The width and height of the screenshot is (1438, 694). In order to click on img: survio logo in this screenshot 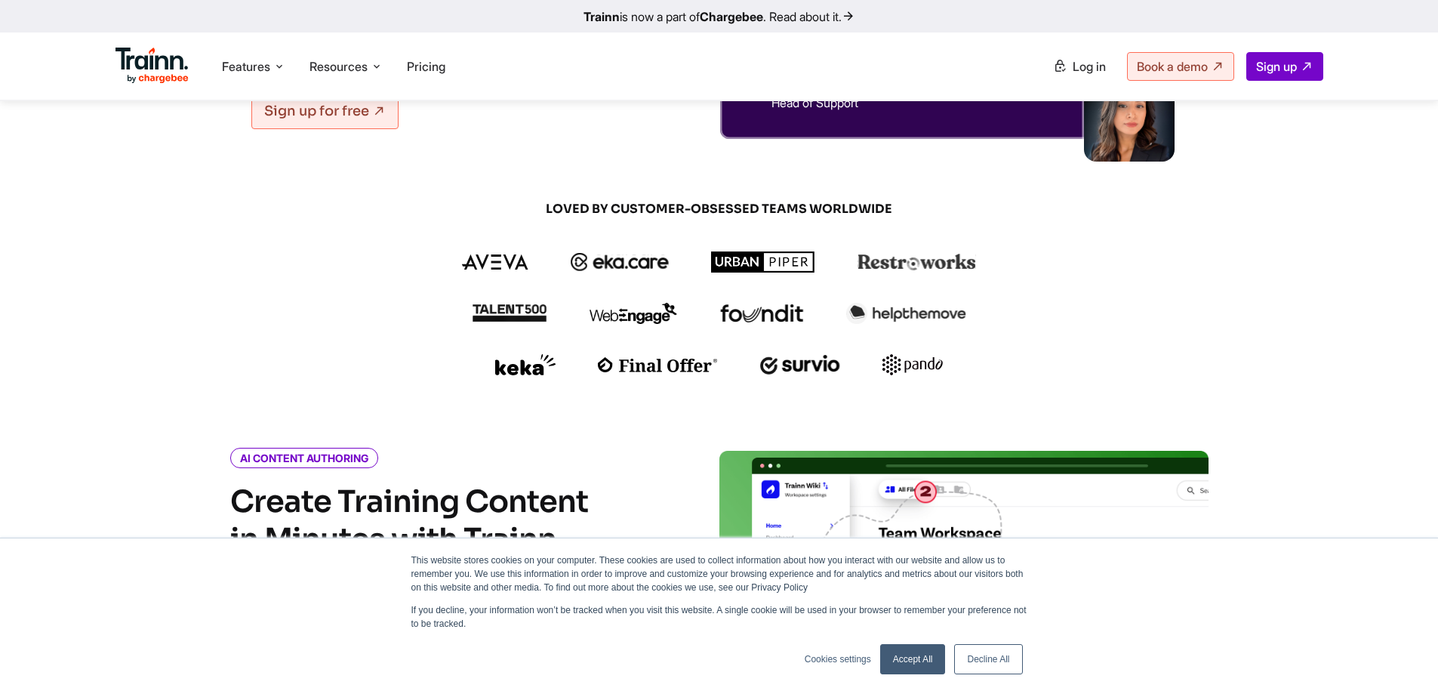, I will do `click(800, 365)`.